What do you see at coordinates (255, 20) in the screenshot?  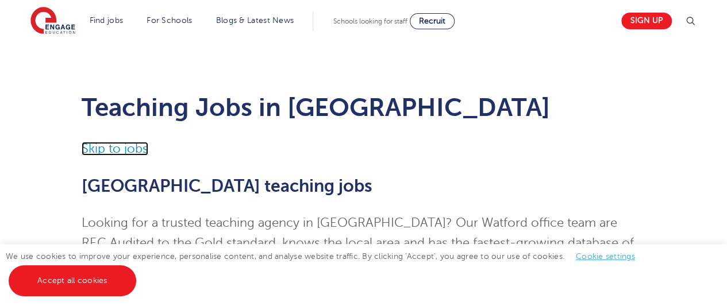 I see `a: Blogs & Latest News` at bounding box center [255, 20].